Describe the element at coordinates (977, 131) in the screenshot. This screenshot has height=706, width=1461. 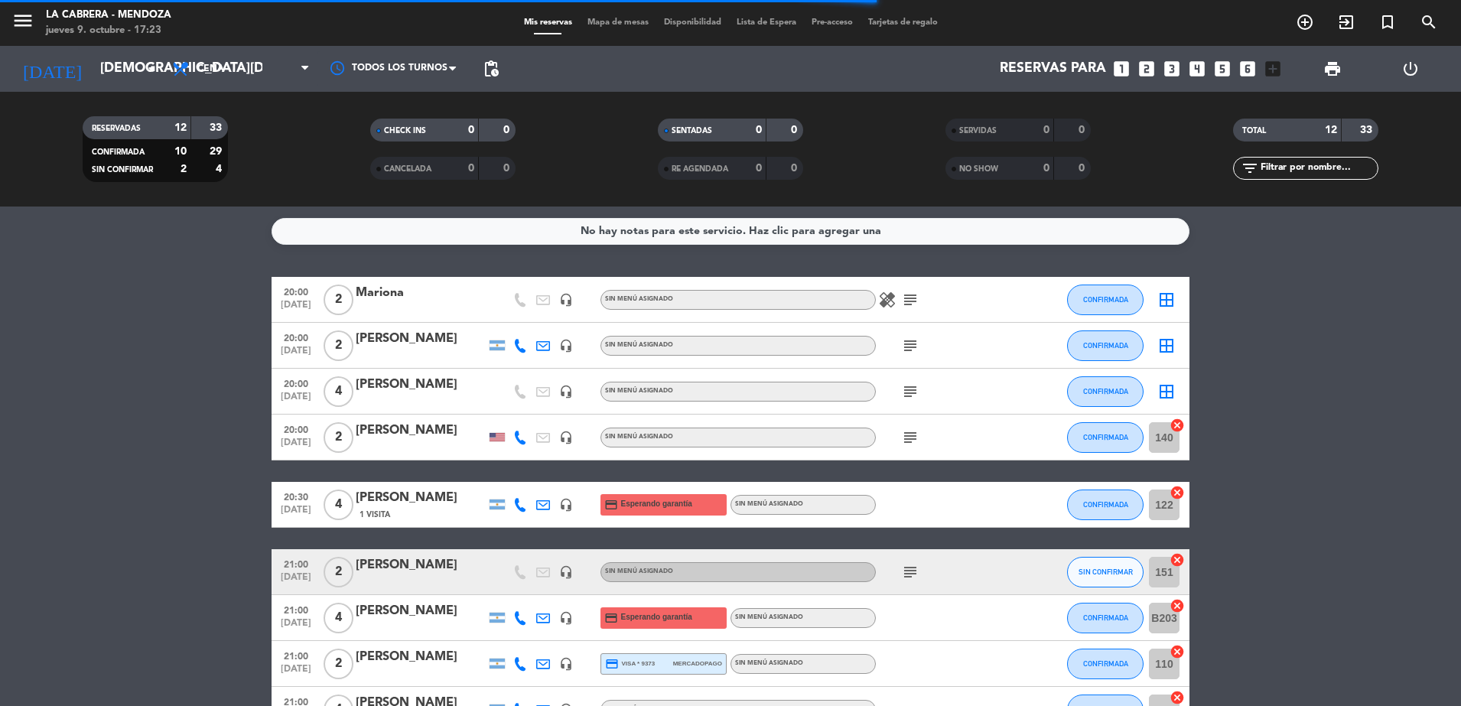
I see `span: SERVIDAS` at that location.